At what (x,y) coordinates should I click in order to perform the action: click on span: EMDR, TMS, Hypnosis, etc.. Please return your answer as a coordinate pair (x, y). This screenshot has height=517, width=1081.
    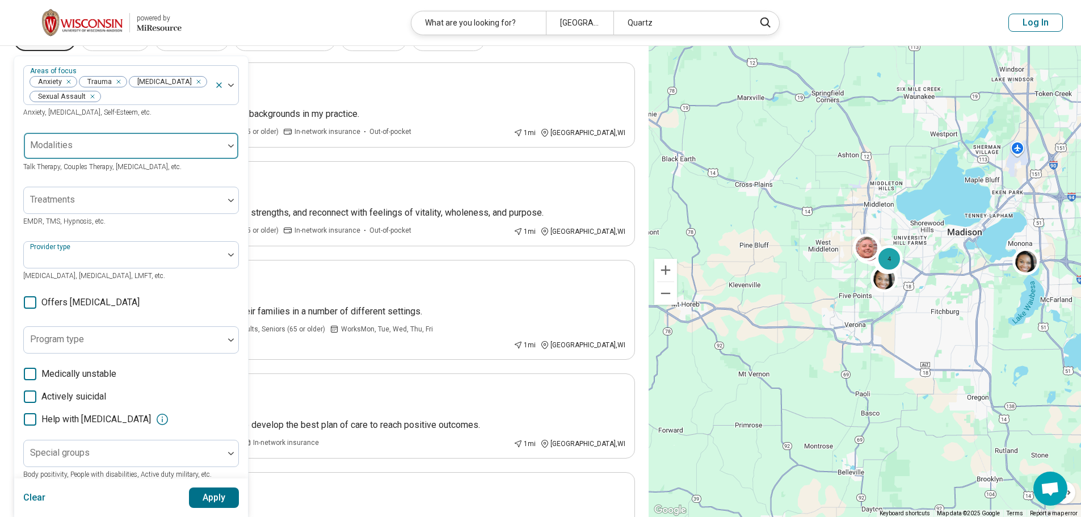
    Looking at the image, I should click on (64, 221).